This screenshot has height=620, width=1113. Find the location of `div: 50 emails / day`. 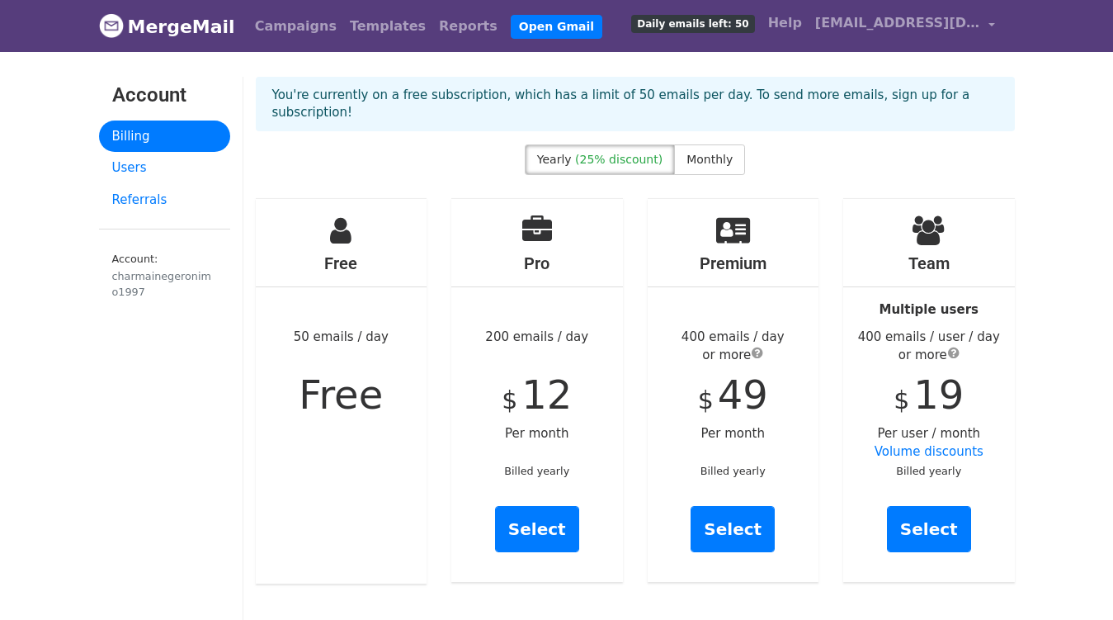

div: 50 emails / day is located at coordinates (342, 391).